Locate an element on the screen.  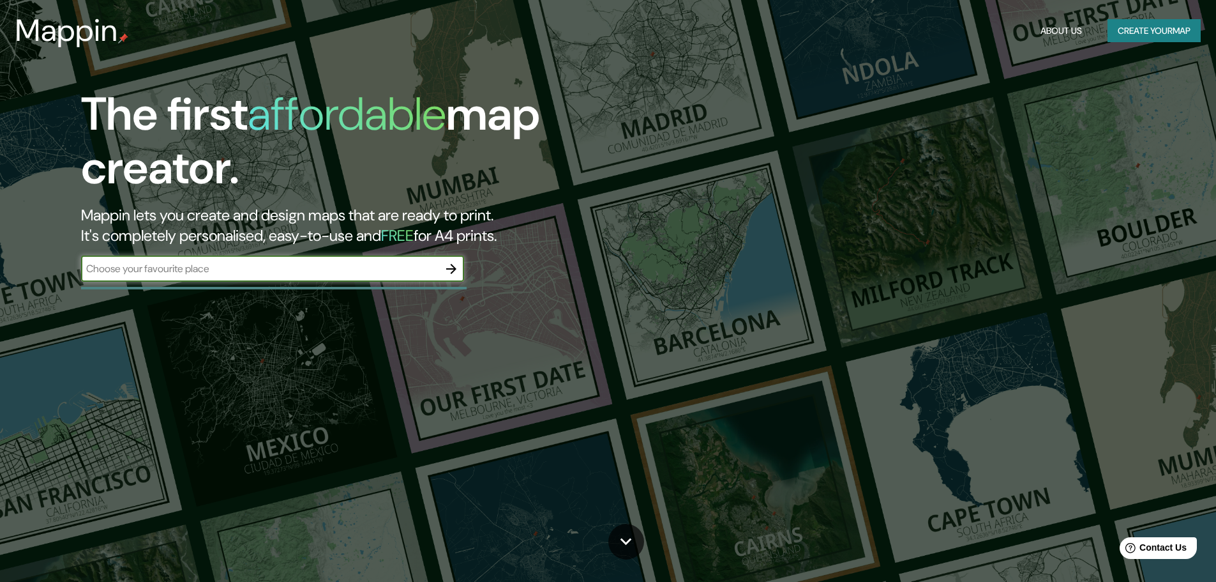
input: Choose your favourite place is located at coordinates (260, 268).